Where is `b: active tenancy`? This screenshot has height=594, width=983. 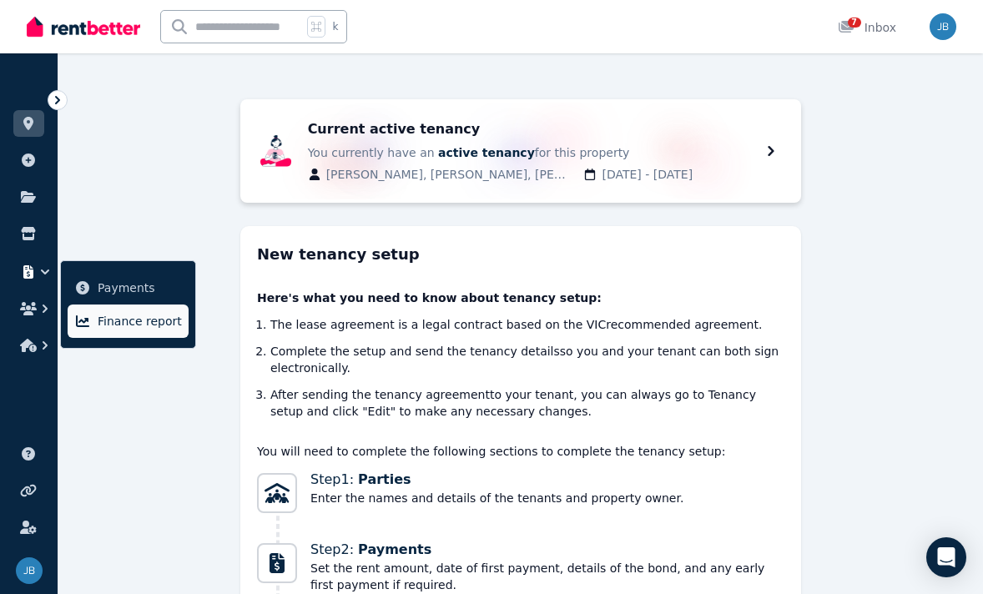
b: active tenancy is located at coordinates (486, 153).